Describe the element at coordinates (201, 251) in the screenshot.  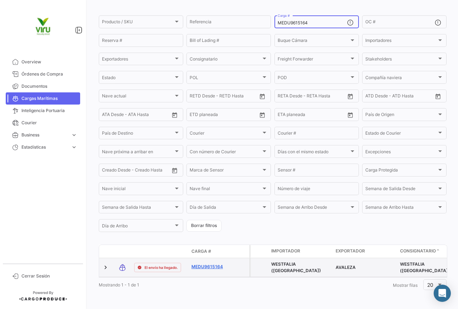
I see `span: Carga #` at that location.